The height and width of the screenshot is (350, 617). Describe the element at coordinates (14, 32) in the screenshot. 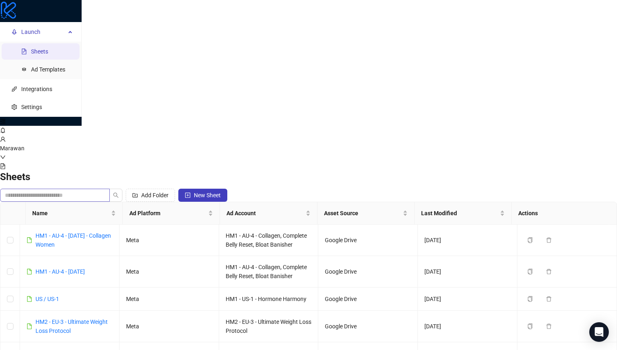

I see `span: rocket` at that location.